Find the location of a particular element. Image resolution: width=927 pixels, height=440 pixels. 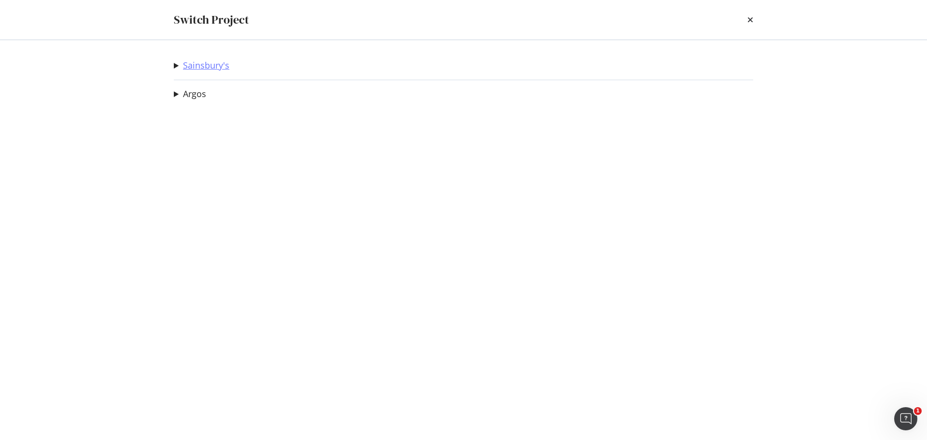

summary: Sainsbury's is located at coordinates (201, 66).